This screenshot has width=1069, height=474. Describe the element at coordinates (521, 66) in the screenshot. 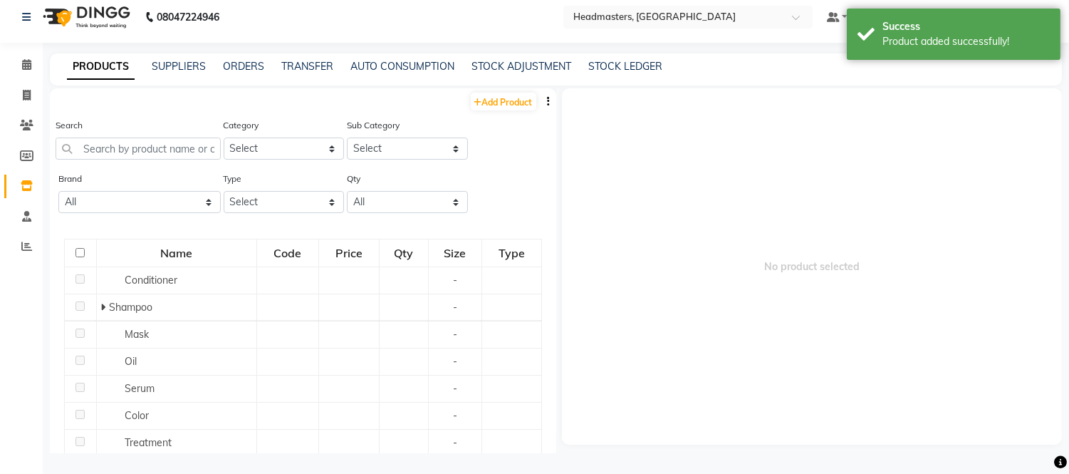

I see `a: STOCK ADJUSTMENT` at that location.